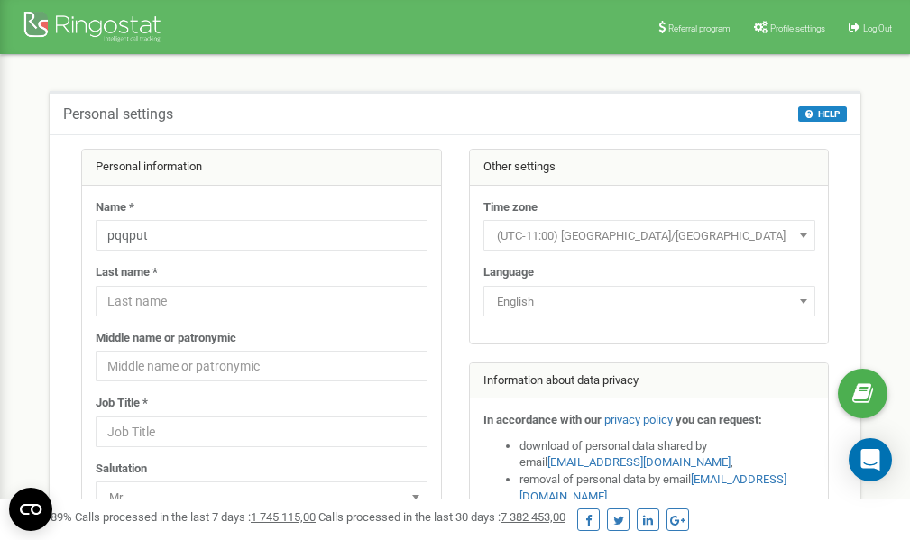  I want to click on button: HELP, so click(823, 114).